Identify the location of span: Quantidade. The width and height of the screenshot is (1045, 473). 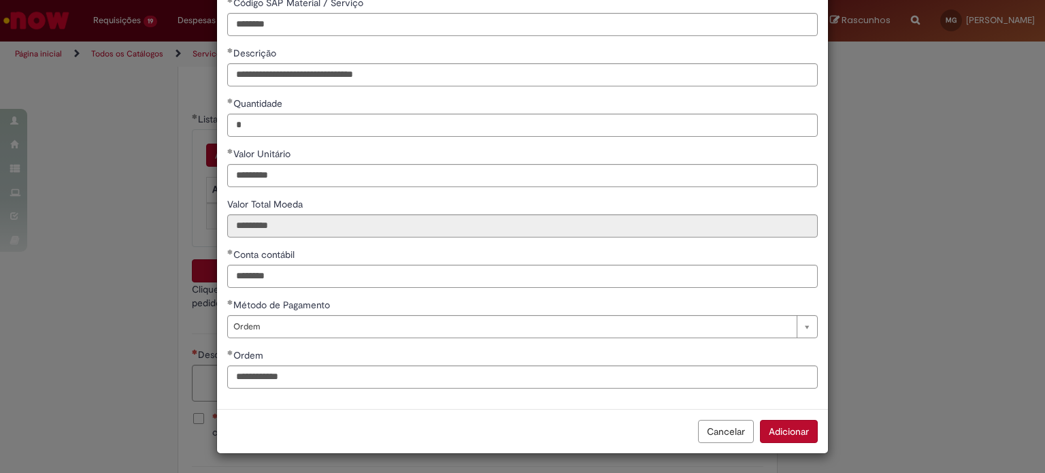
(259, 103).